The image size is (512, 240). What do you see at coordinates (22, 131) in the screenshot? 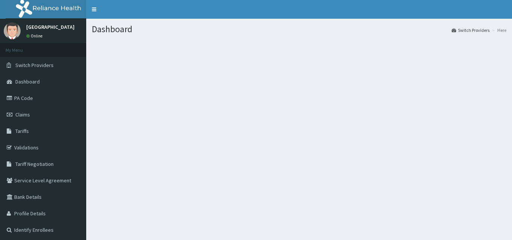
I see `span: Tariffs` at bounding box center [22, 131].